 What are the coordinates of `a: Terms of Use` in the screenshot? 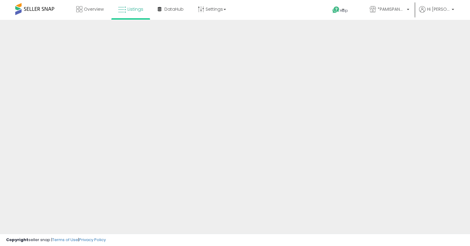 It's located at (65, 239).